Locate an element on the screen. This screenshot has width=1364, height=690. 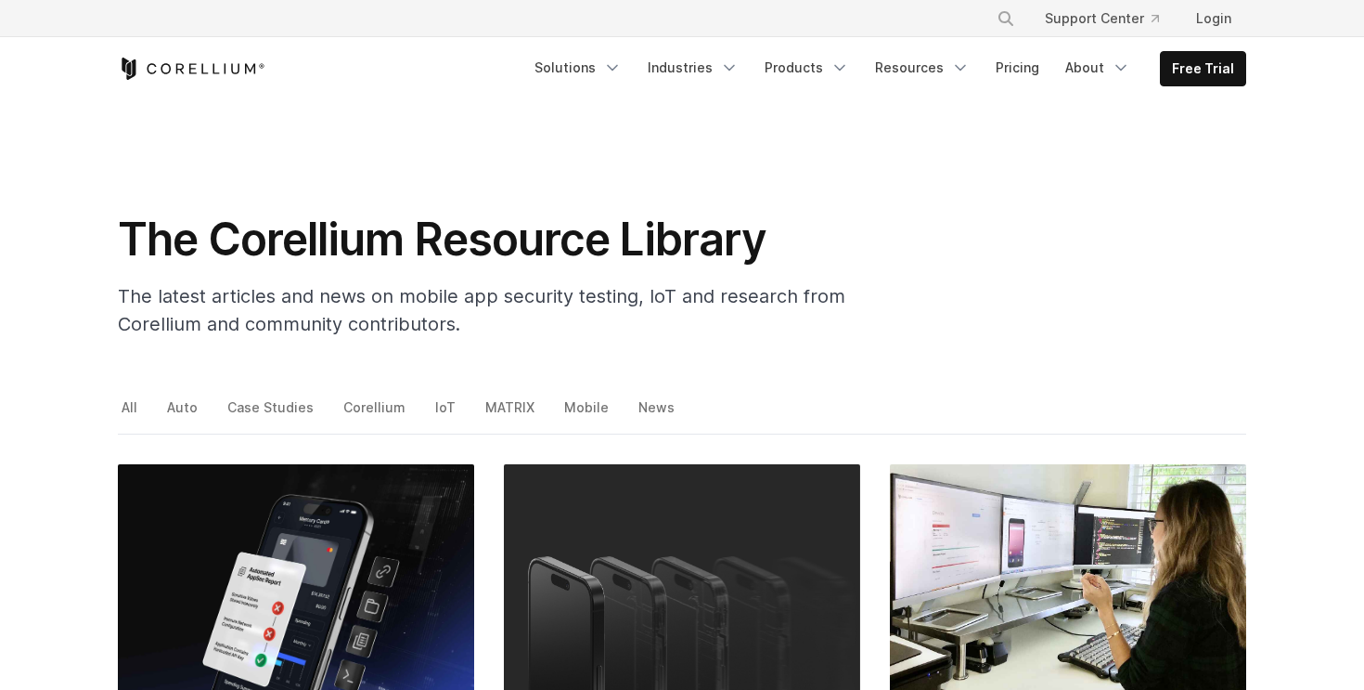
span: The latest articles and news on mobile app security testing, IoT and research from Corellium and ... is located at coordinates (482, 310).